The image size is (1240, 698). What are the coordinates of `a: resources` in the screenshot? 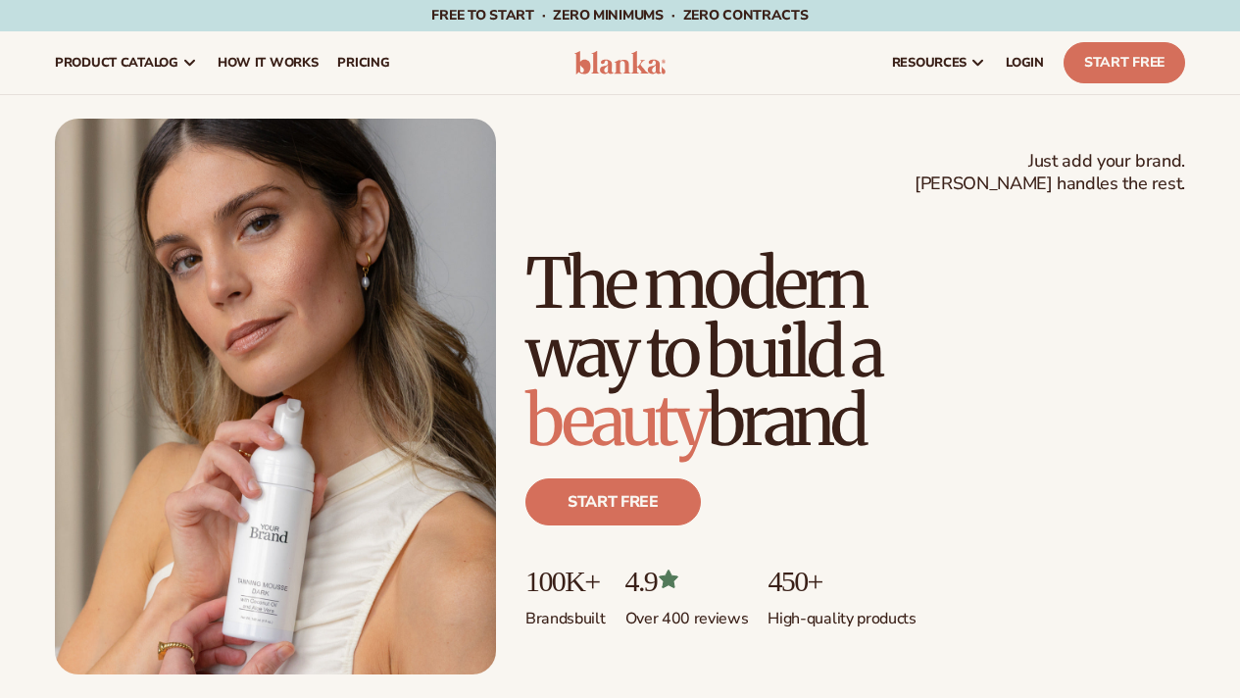 It's located at (939, 63).